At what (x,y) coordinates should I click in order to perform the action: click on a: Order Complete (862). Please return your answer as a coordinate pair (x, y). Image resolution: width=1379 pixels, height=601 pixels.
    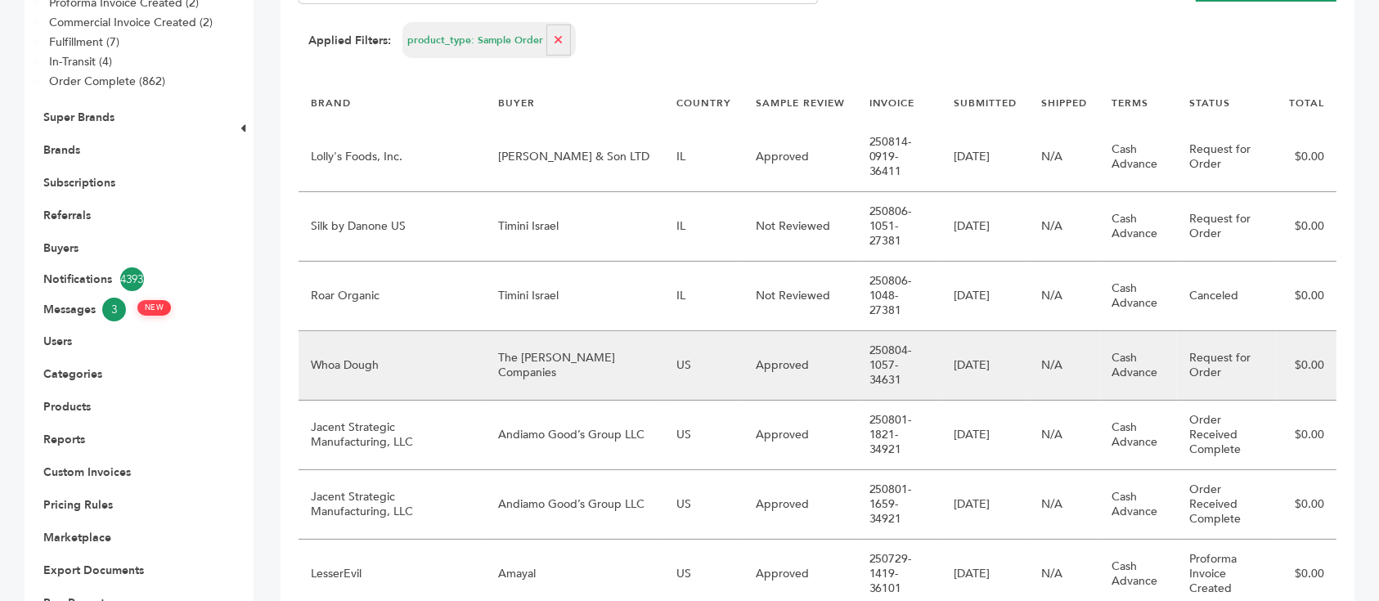
    Looking at the image, I should click on (107, 81).